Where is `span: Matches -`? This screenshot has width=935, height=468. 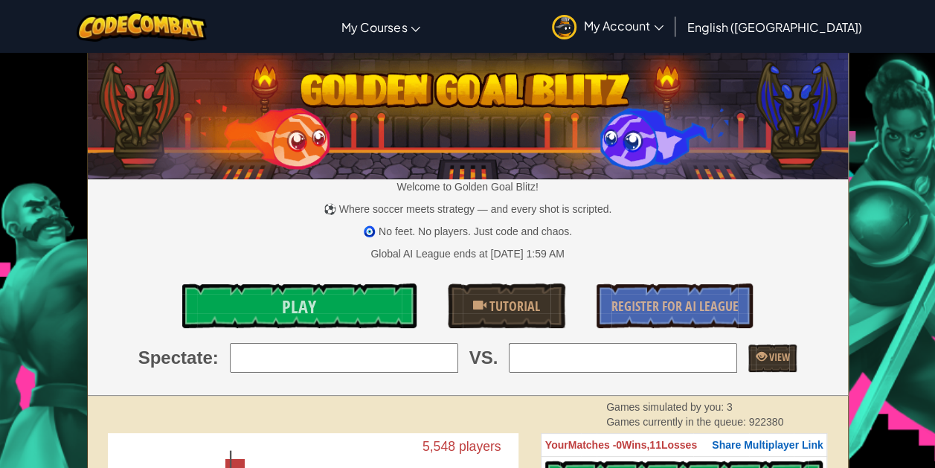
span: Matches - is located at coordinates (592, 445).